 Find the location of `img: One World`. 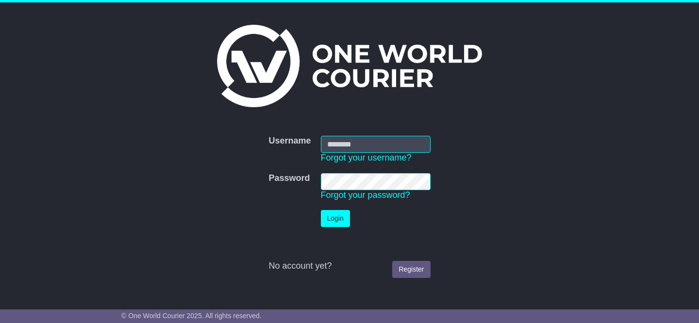

img: One World is located at coordinates (350, 66).